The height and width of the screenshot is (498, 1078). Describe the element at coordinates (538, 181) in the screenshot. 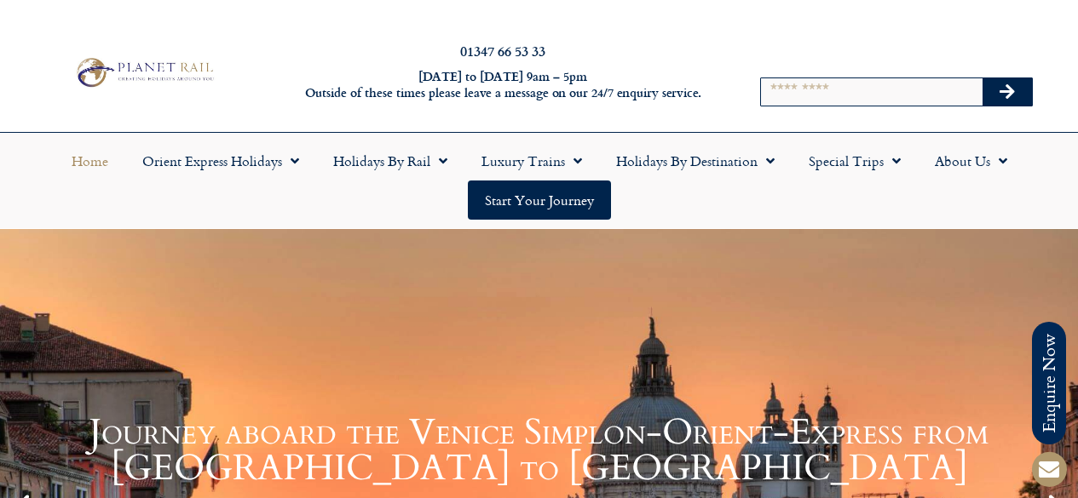

I see `nav: Menu` at that location.